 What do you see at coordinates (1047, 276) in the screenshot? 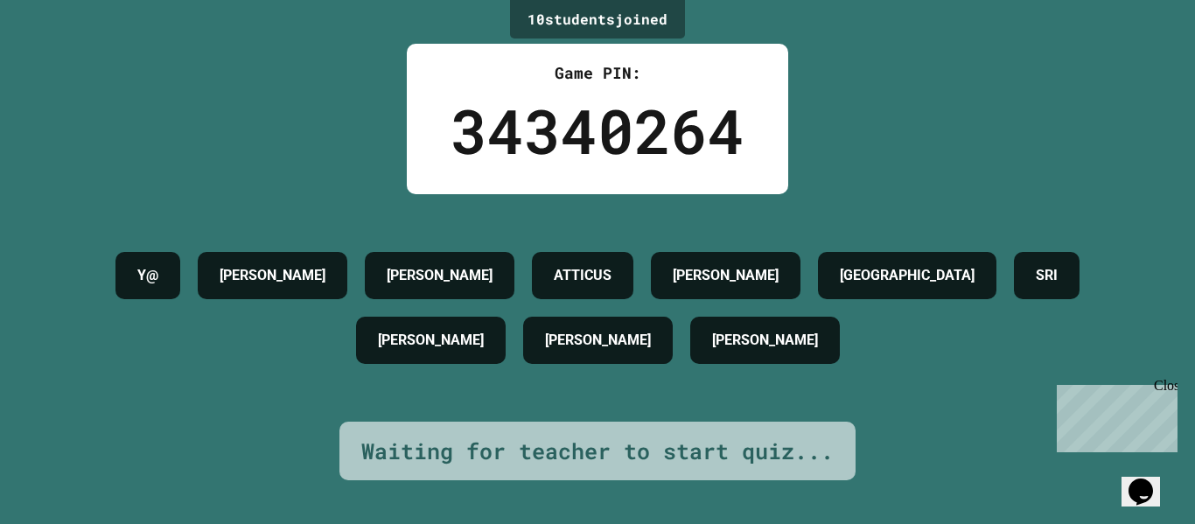
I see `h4: SRI` at bounding box center [1047, 276].